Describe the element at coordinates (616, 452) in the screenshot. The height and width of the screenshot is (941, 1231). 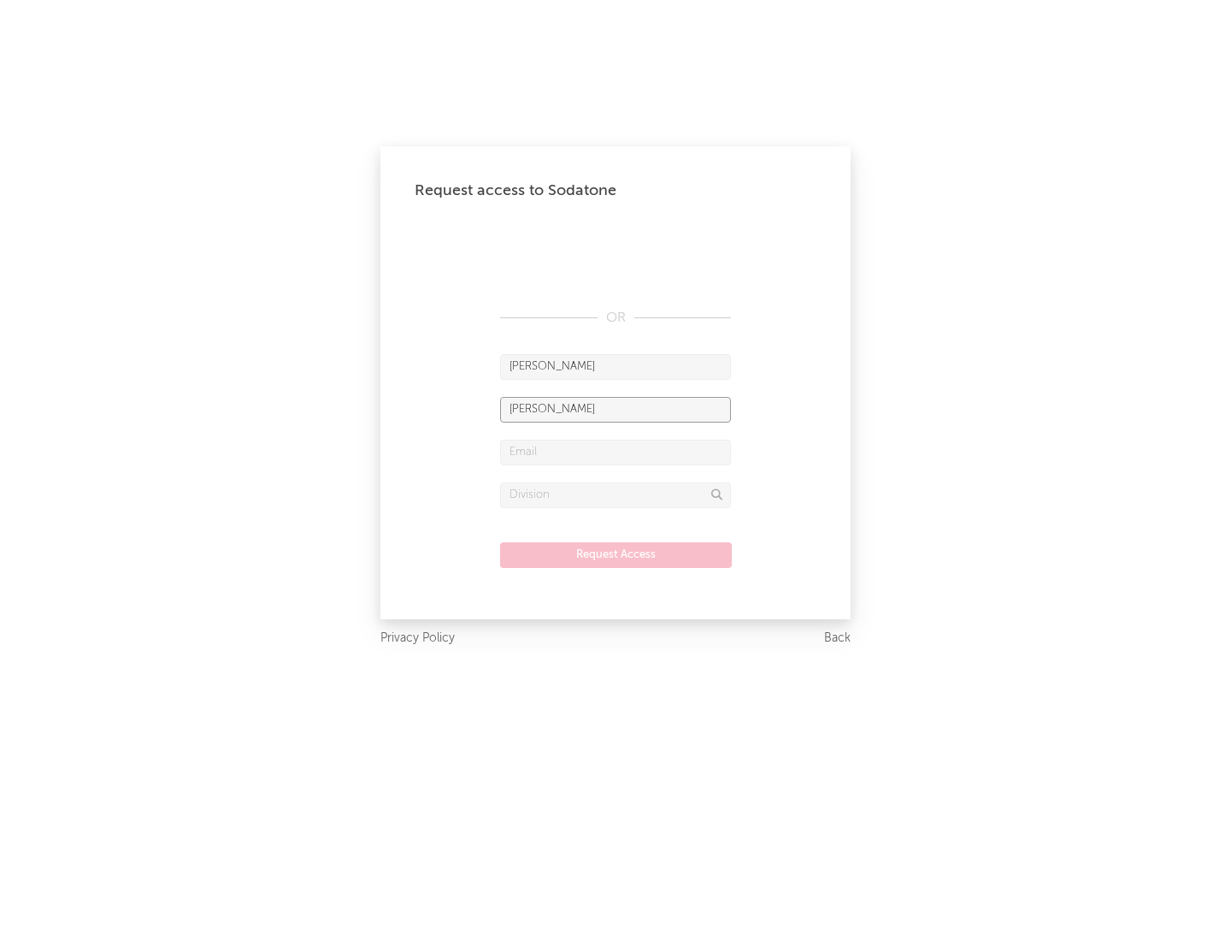
I see `input: Email` at that location.